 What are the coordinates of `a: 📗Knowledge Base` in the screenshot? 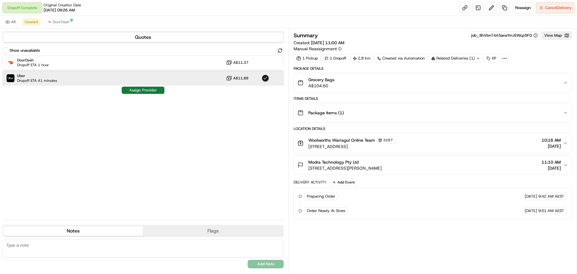 It's located at (26, 90).